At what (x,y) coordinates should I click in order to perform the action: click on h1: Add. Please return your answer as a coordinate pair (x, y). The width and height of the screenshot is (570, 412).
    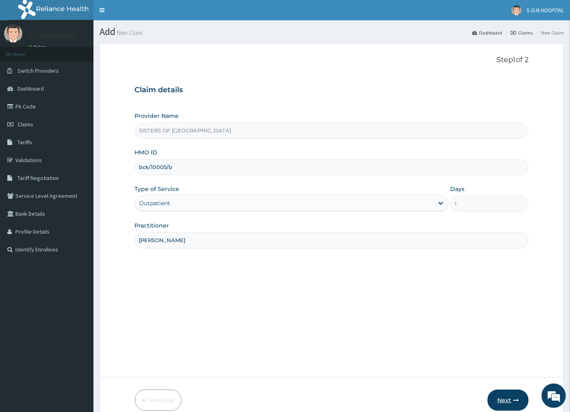
    Looking at the image, I should click on (332, 32).